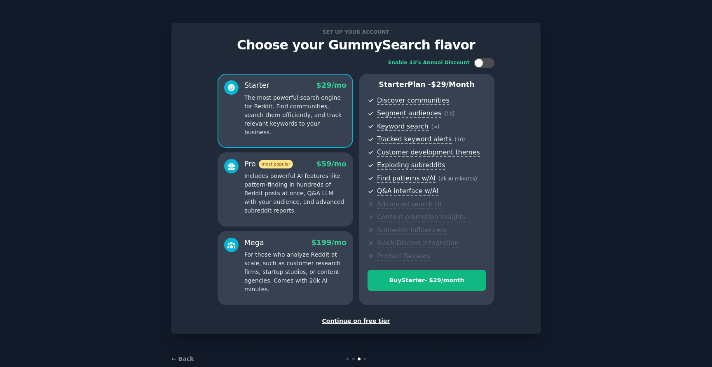  I want to click on div: Mega, so click(254, 243).